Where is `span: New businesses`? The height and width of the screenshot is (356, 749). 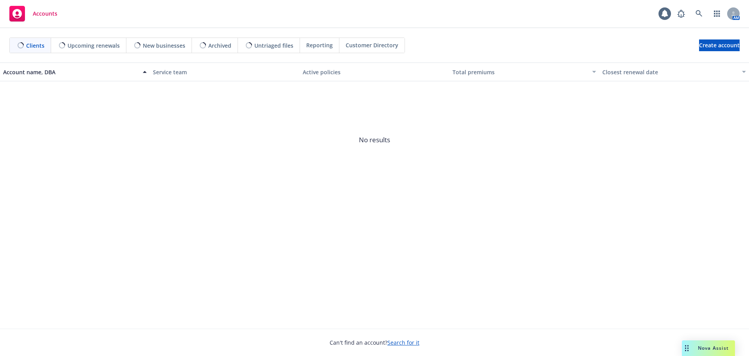 span: New businesses is located at coordinates (164, 45).